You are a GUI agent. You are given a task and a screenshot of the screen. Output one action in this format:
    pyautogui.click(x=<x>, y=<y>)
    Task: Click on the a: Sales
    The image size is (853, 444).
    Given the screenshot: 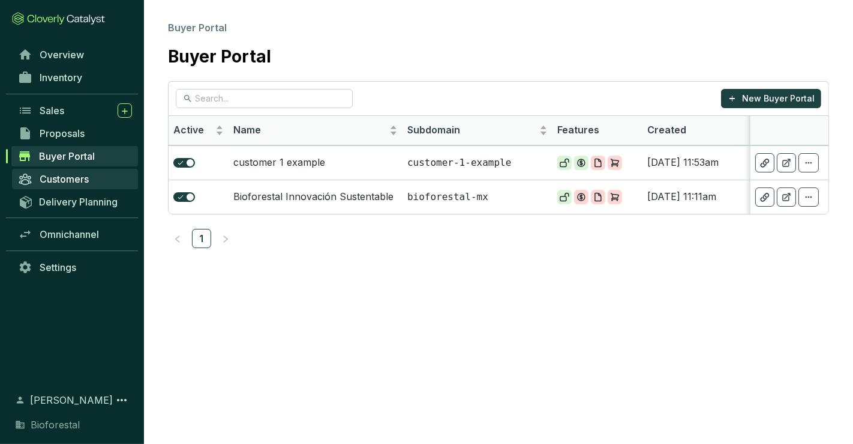 What is the action you would take?
    pyautogui.click(x=75, y=110)
    